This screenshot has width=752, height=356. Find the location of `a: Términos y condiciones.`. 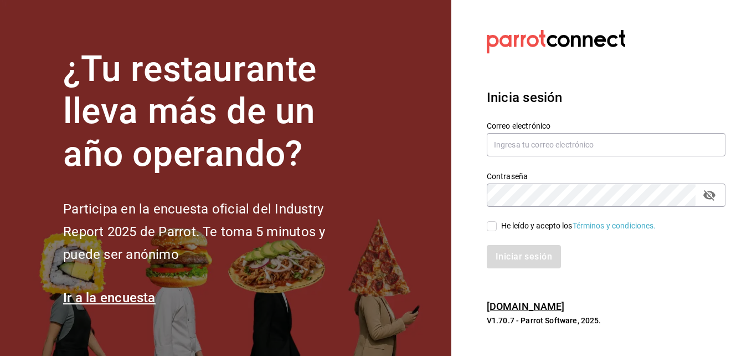

a: Términos y condiciones. is located at coordinates (614, 225).